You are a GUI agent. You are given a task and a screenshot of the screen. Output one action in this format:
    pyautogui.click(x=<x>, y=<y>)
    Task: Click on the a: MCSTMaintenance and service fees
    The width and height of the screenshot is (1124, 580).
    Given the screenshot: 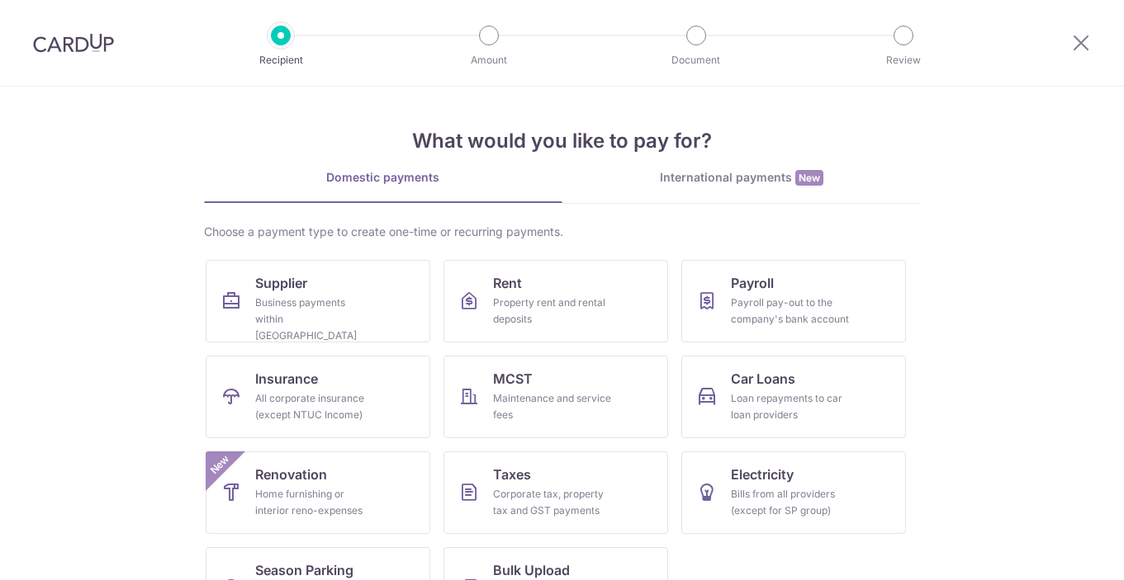 What is the action you would take?
    pyautogui.click(x=556, y=397)
    